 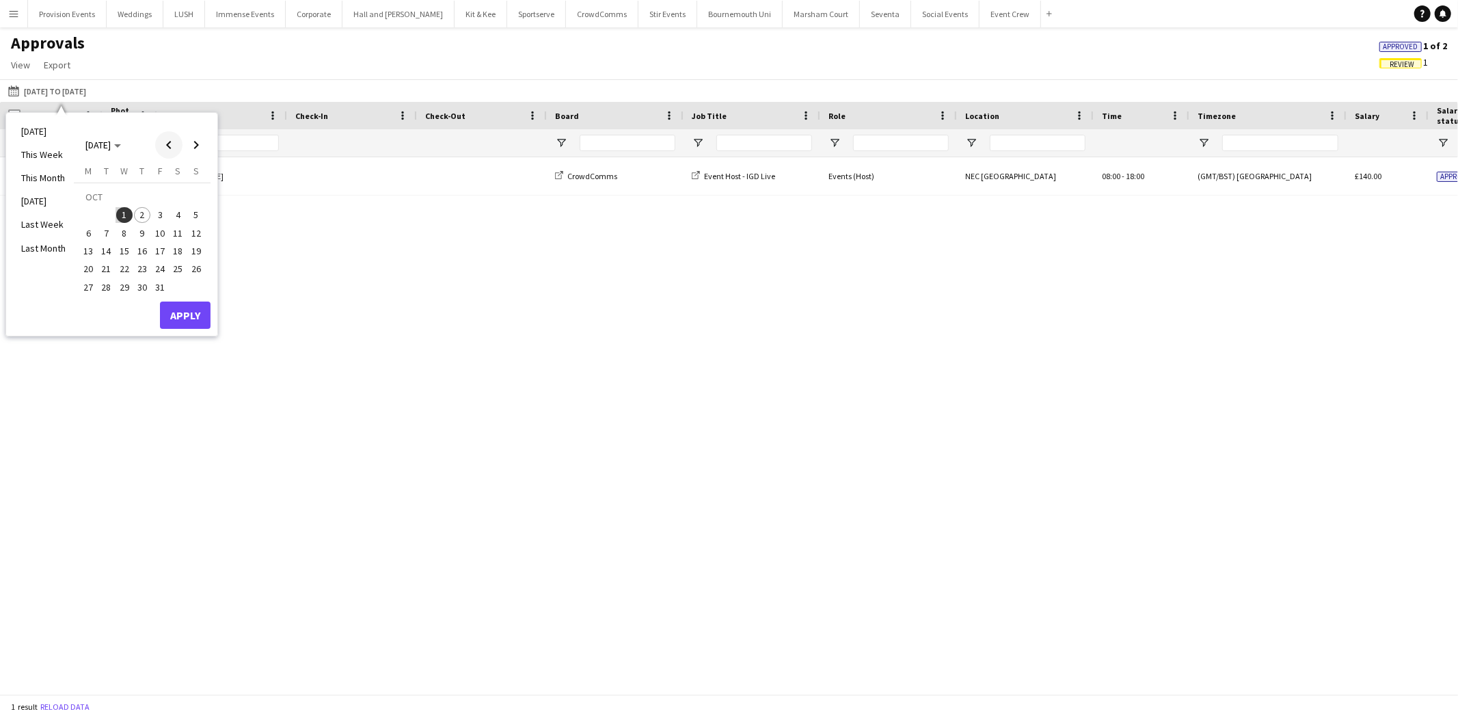 What do you see at coordinates (142, 251) in the screenshot?
I see `span: 16` at bounding box center [142, 251].